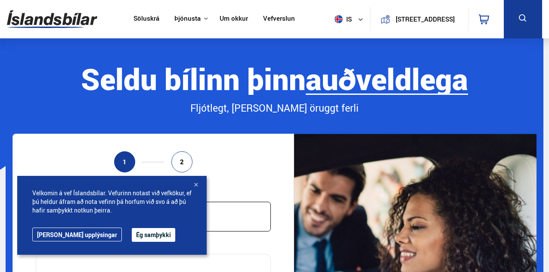 The image size is (549, 272). Describe the element at coordinates (52, 19) in the screenshot. I see `img: G0Ugv5HjCgRt.svg` at that location.